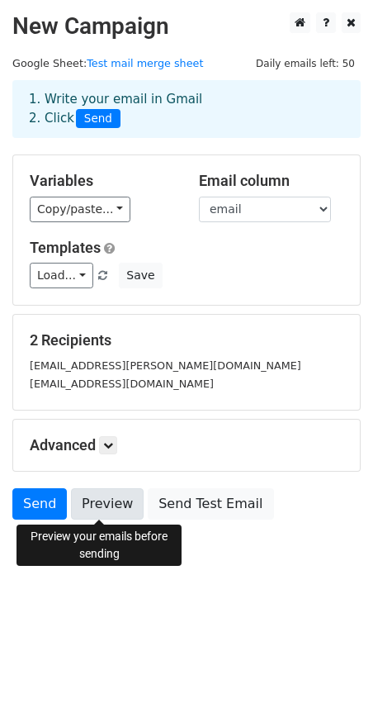 The height and width of the screenshot is (727, 373). I want to click on h5: Variables, so click(102, 181).